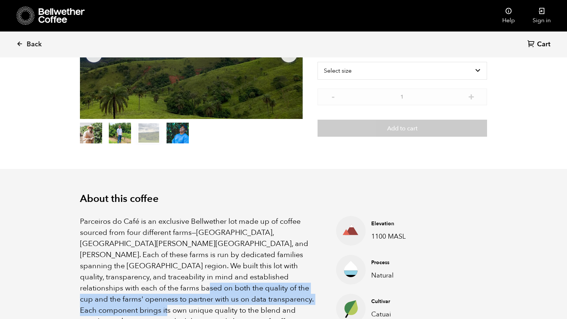  I want to click on h4: Cultivar, so click(423, 301).